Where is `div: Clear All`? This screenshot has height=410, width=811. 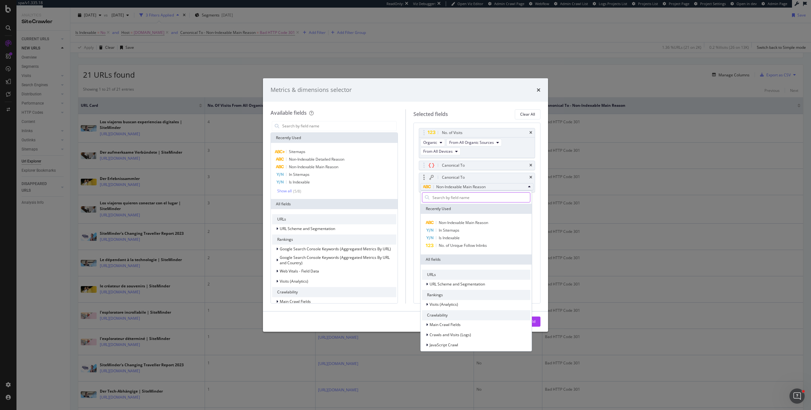
div: Clear All is located at coordinates (527, 114).